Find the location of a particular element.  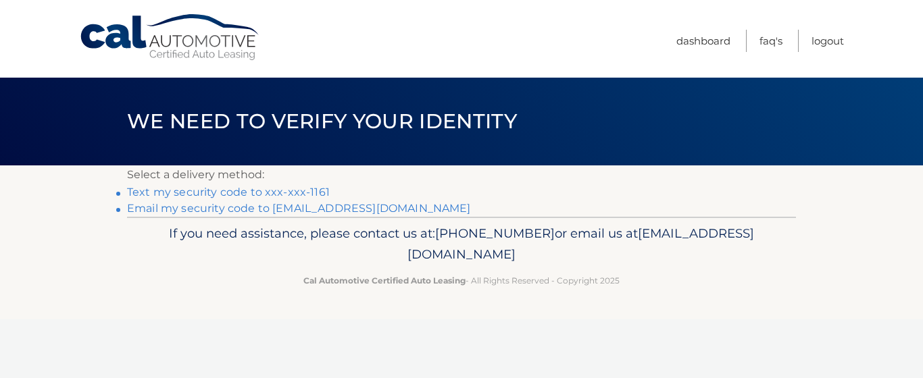

a: FAQ's is located at coordinates (771, 41).